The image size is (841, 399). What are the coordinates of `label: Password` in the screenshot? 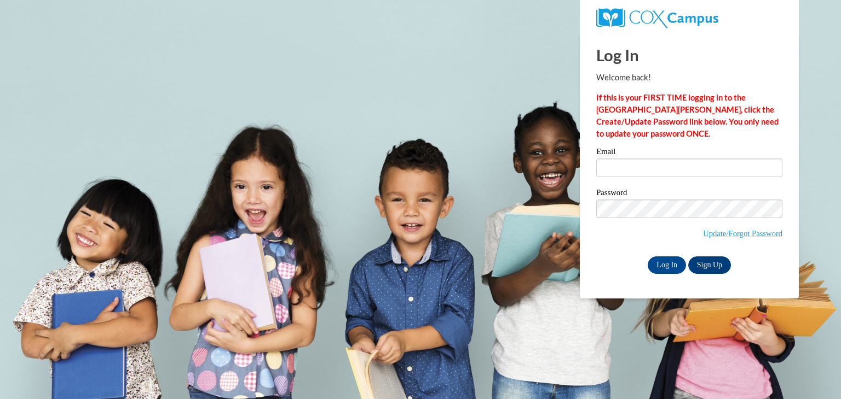 It's located at (689, 194).